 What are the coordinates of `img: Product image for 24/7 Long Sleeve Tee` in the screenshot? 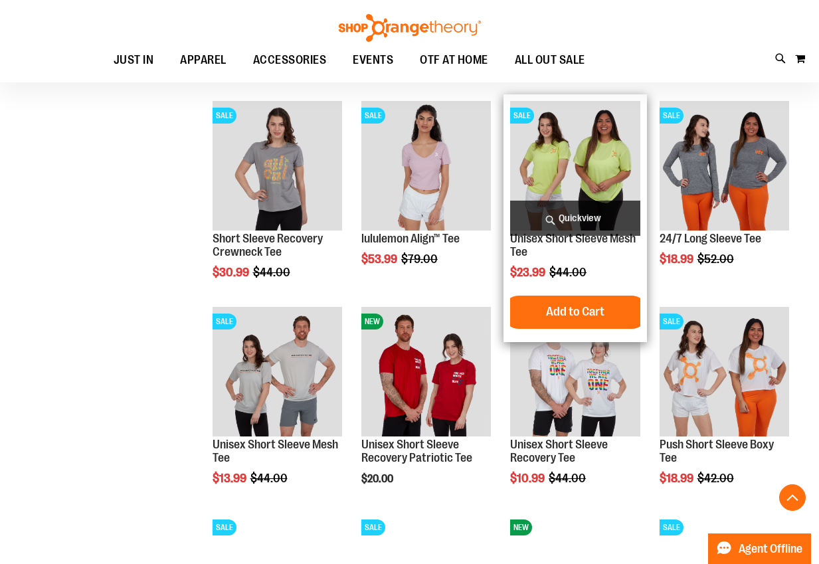 It's located at (724, 165).